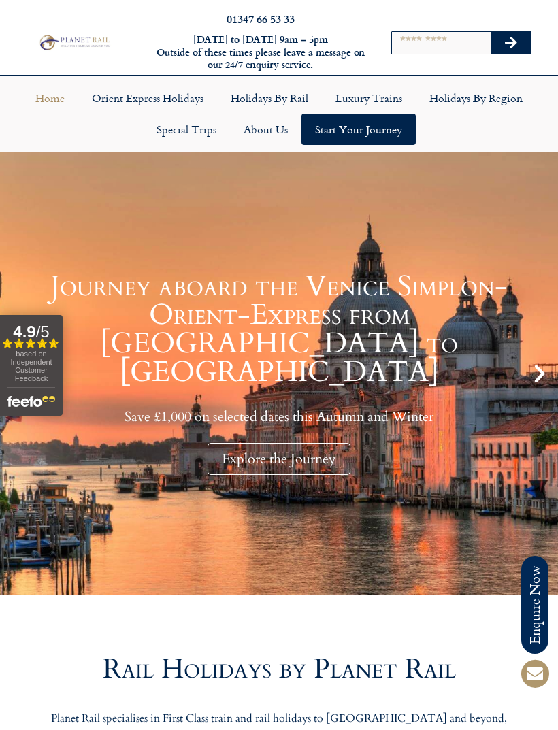  I want to click on a: Luxury Trains, so click(369, 98).